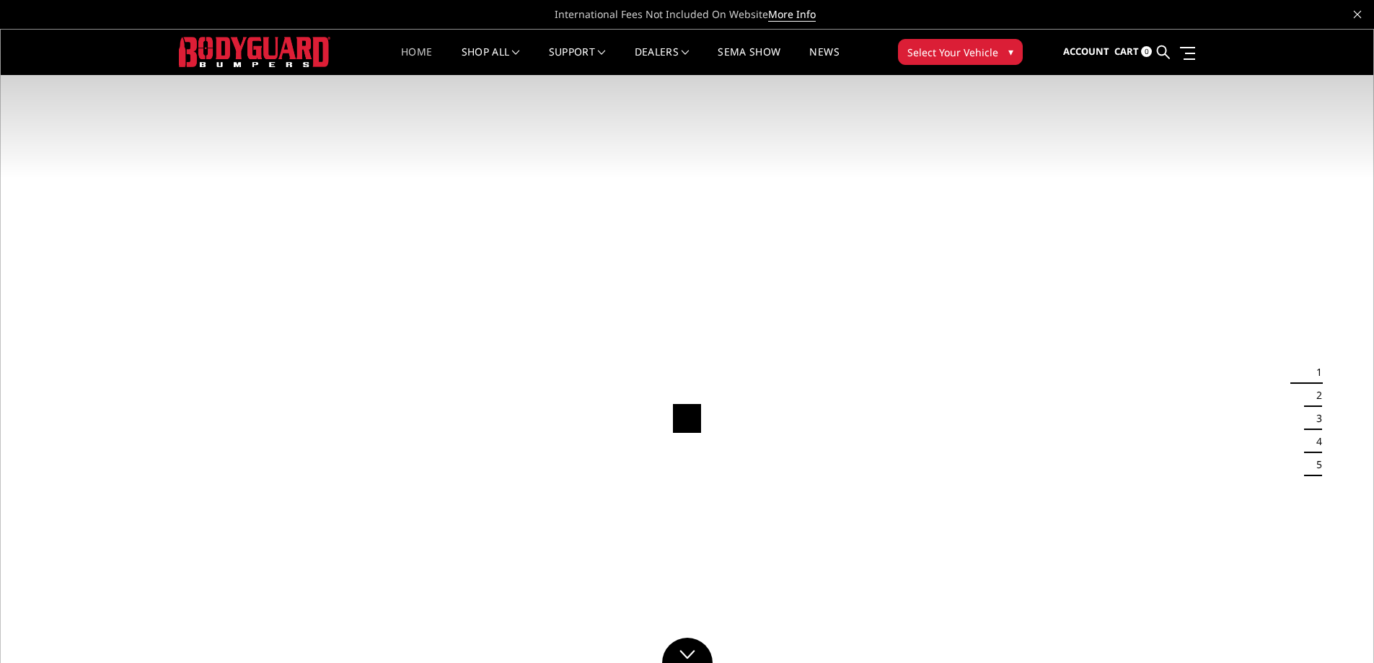 Image resolution: width=1374 pixels, height=663 pixels. Describe the element at coordinates (1086, 52) in the screenshot. I see `a: Account` at that location.